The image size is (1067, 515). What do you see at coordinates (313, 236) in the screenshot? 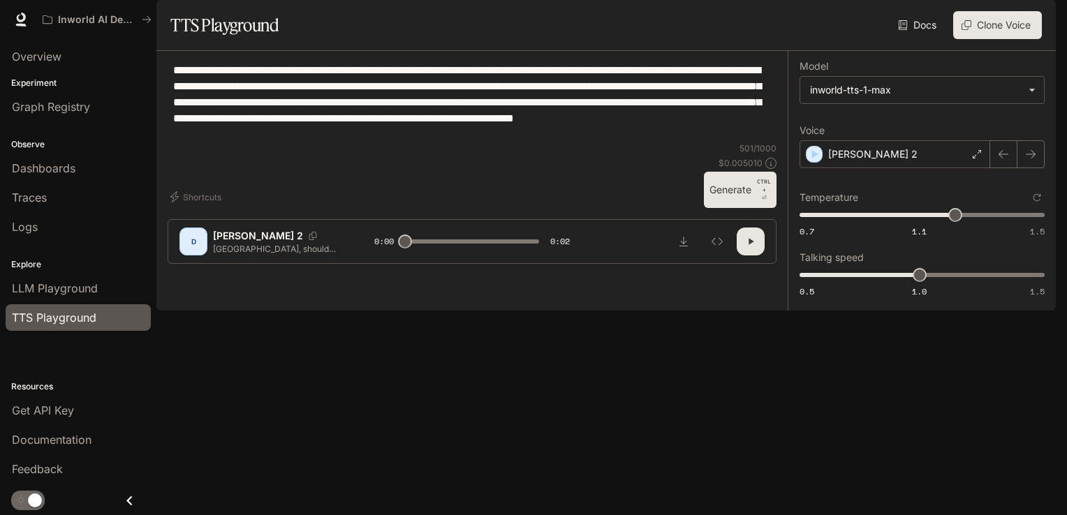
I see `button: Copy Voice ID` at bounding box center [313, 236].